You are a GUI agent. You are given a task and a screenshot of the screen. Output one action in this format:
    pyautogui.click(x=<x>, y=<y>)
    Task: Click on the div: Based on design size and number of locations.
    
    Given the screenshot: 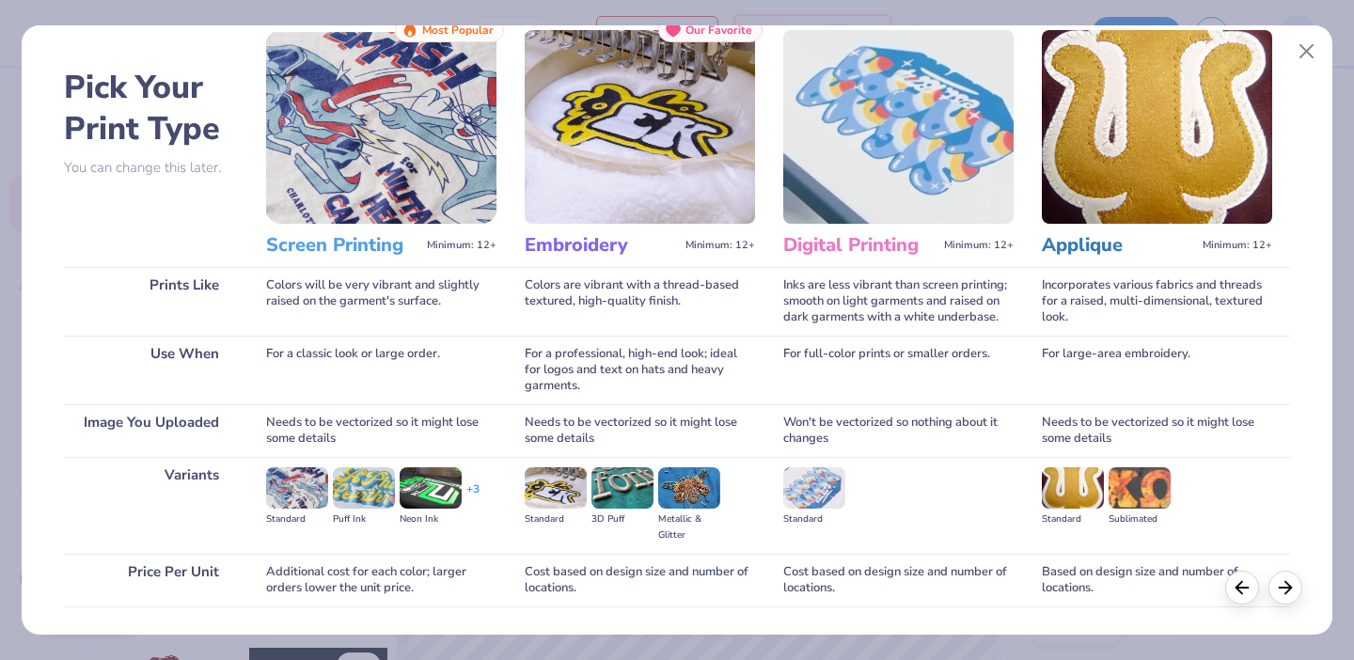 What is the action you would take?
    pyautogui.click(x=1157, y=580)
    